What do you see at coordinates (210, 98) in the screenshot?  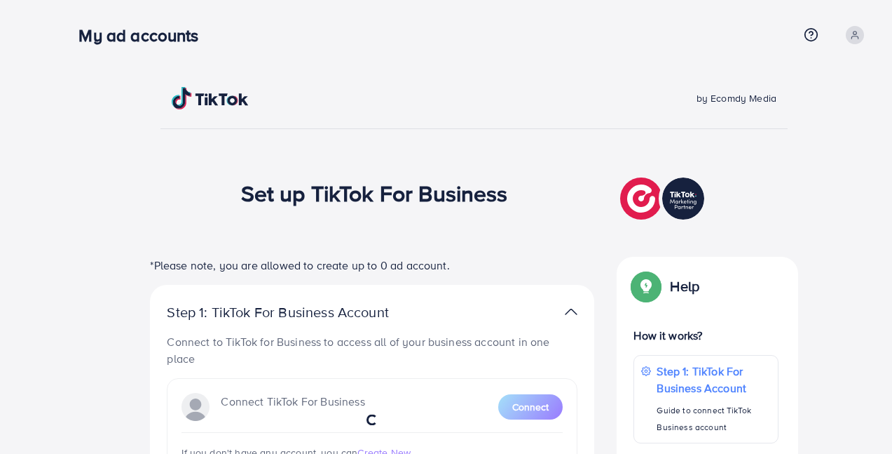 I see `img: TikTok` at bounding box center [210, 98].